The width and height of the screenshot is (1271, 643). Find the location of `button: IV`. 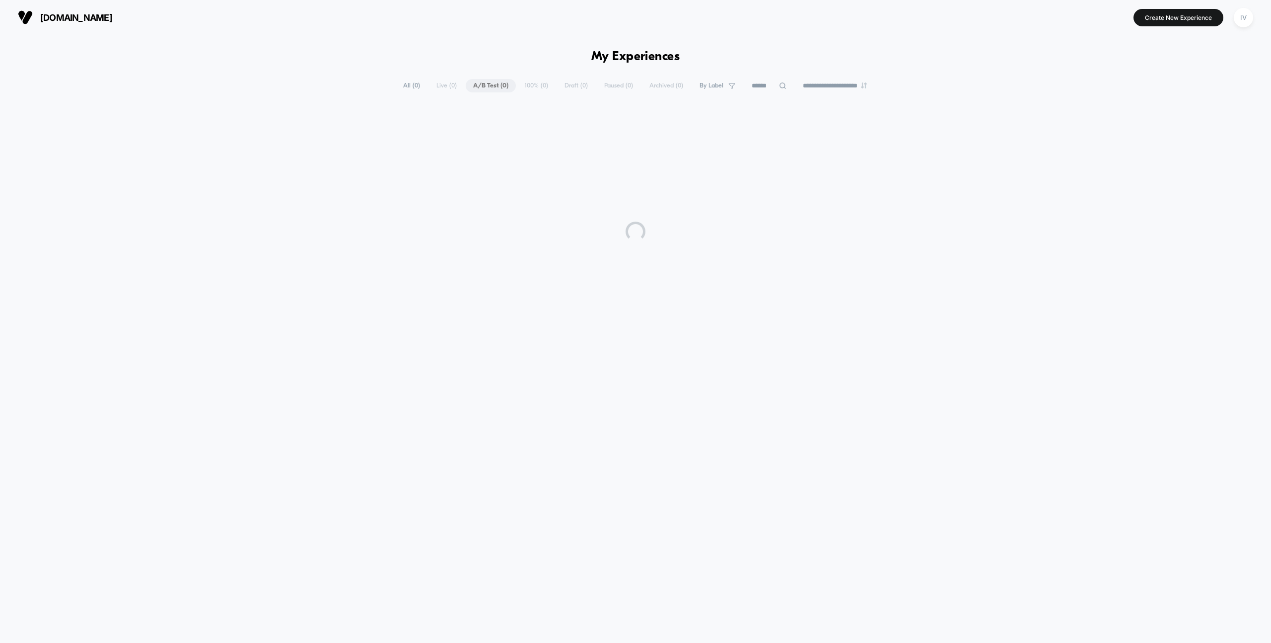

button: IV is located at coordinates (1243, 17).